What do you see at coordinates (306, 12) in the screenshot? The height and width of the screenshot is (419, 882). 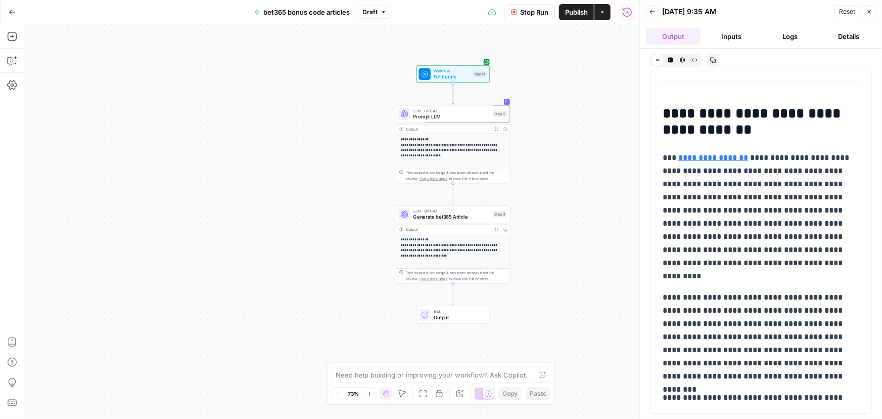 I see `span: bet365 bonus code articles` at bounding box center [306, 12].